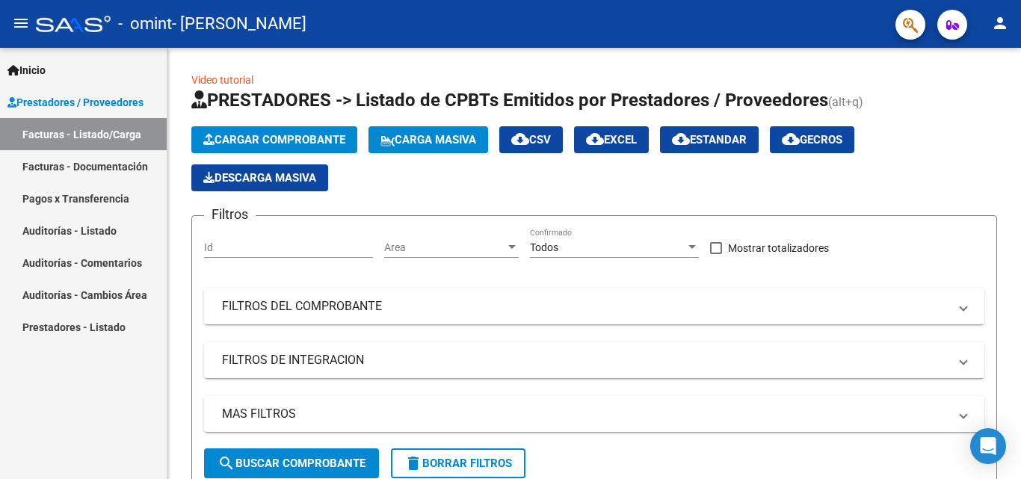 This screenshot has height=479, width=1021. What do you see at coordinates (230, 215) in the screenshot?
I see `h3: Filtros` at bounding box center [230, 215].